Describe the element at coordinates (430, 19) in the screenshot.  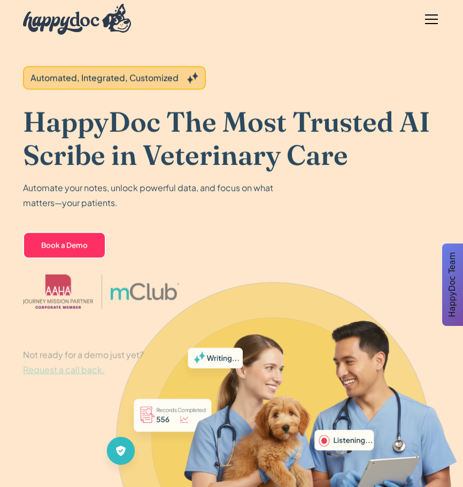
I see `div: menu` at that location.